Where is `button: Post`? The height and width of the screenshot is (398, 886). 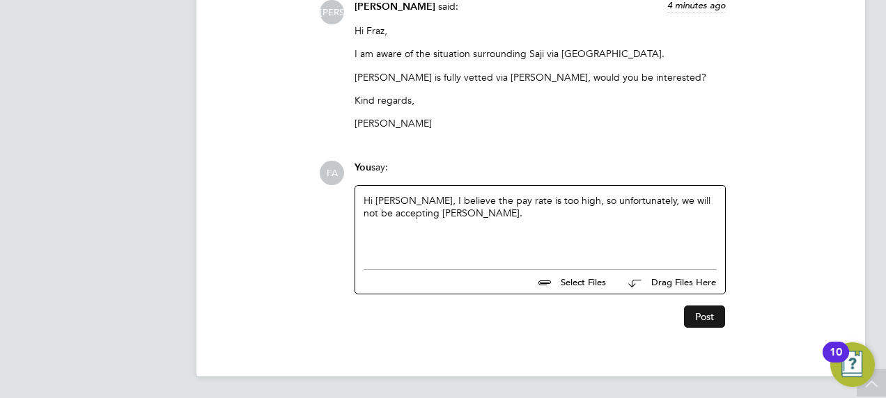 button: Post is located at coordinates (704, 317).